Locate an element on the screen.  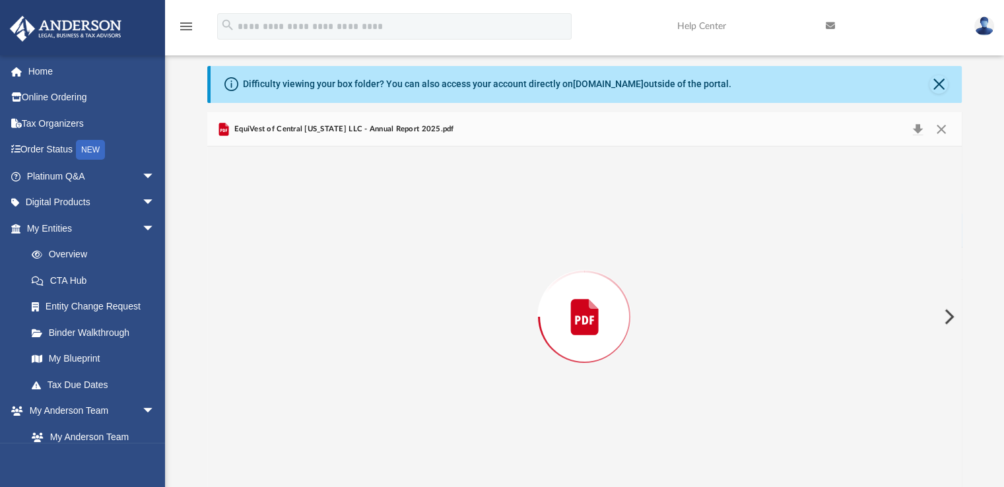
a: Binder Walkthrough is located at coordinates (96, 333).